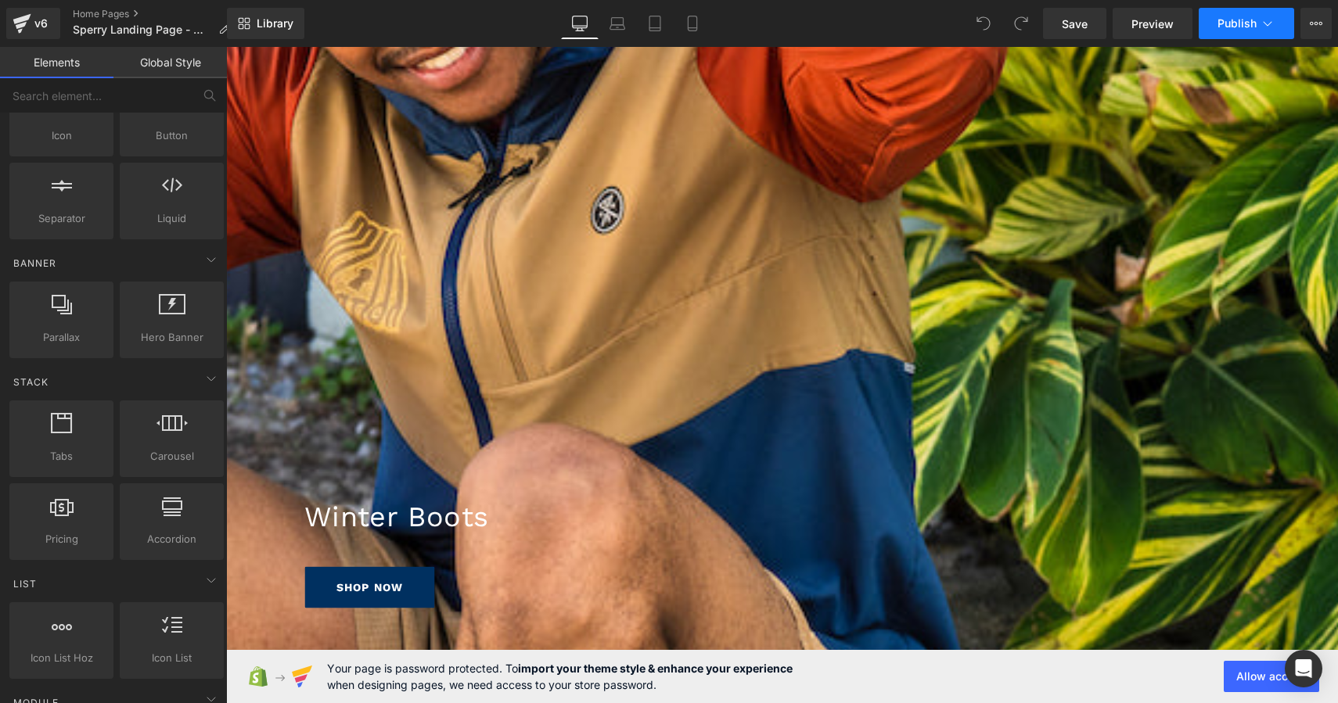  Describe the element at coordinates (1153, 23) in the screenshot. I see `span: Preview` at that location.